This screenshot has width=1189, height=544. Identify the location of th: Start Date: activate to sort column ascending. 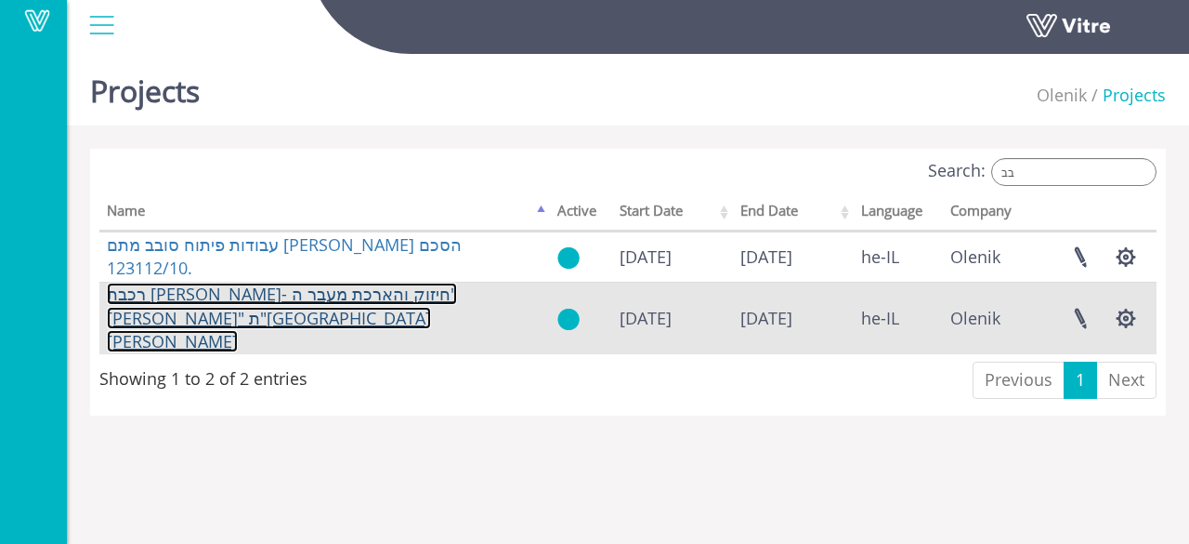
(673, 214).